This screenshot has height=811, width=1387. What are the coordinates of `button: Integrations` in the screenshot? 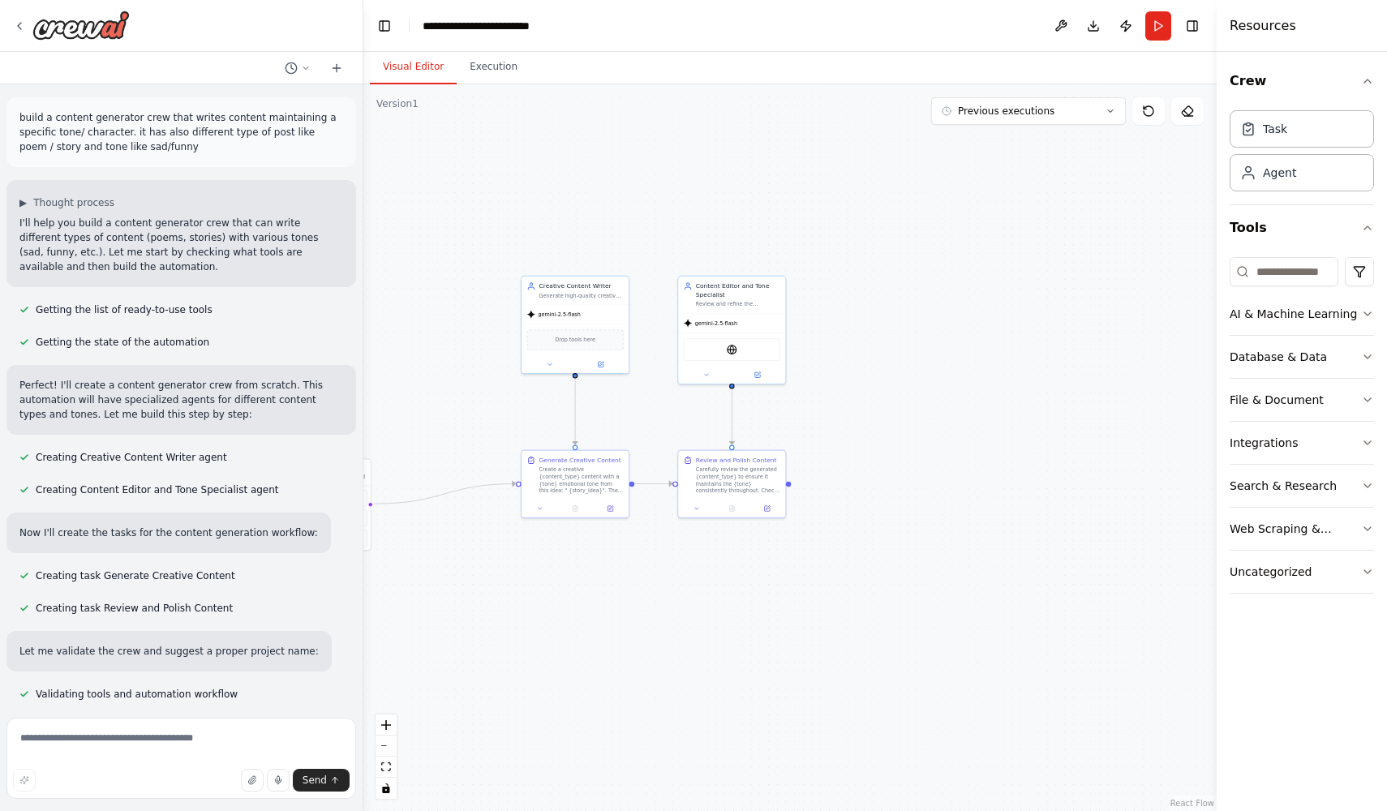 It's located at (1302, 443).